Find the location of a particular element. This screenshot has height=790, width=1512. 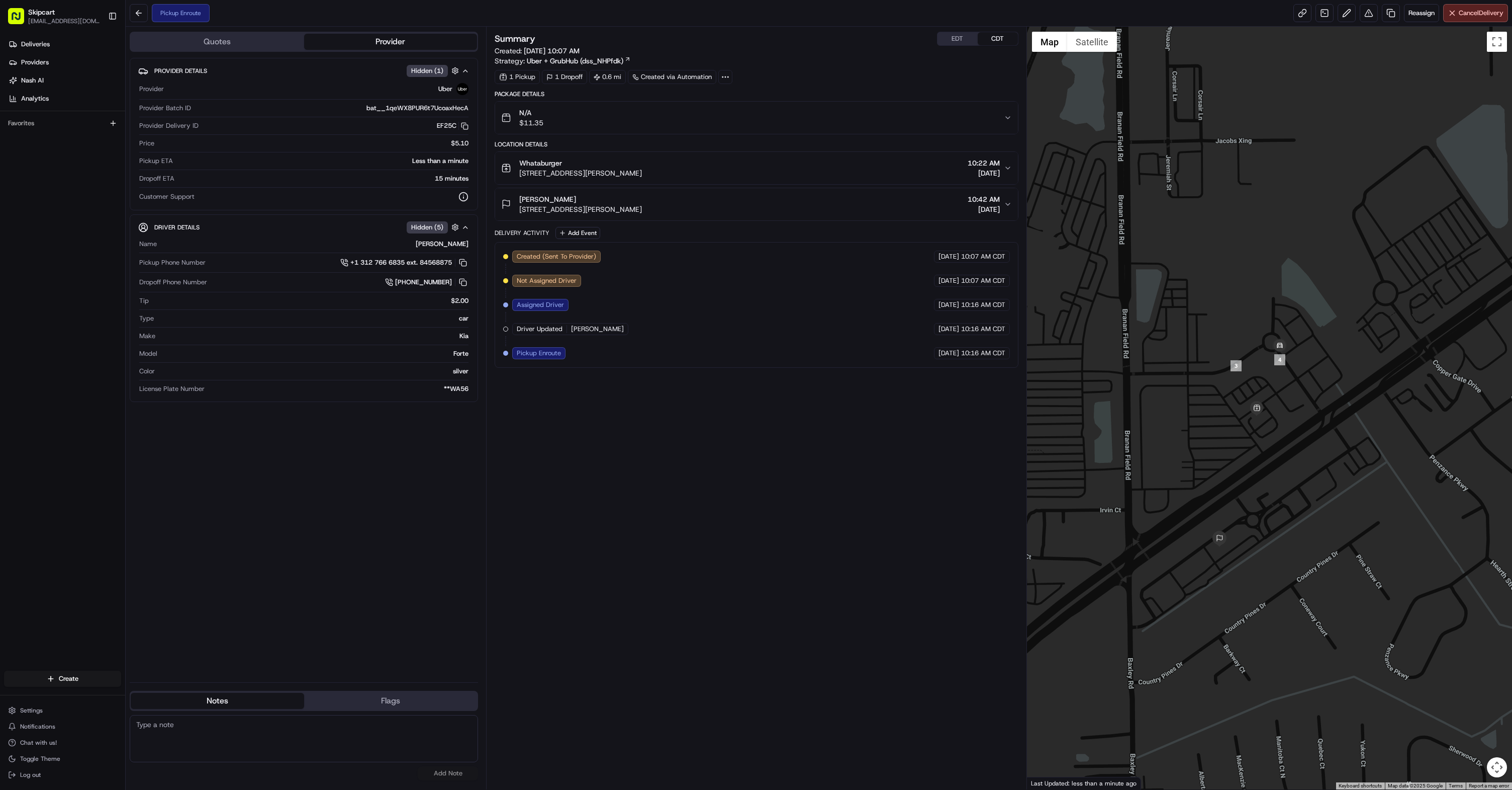

span: Whataburger is located at coordinates (541, 163).